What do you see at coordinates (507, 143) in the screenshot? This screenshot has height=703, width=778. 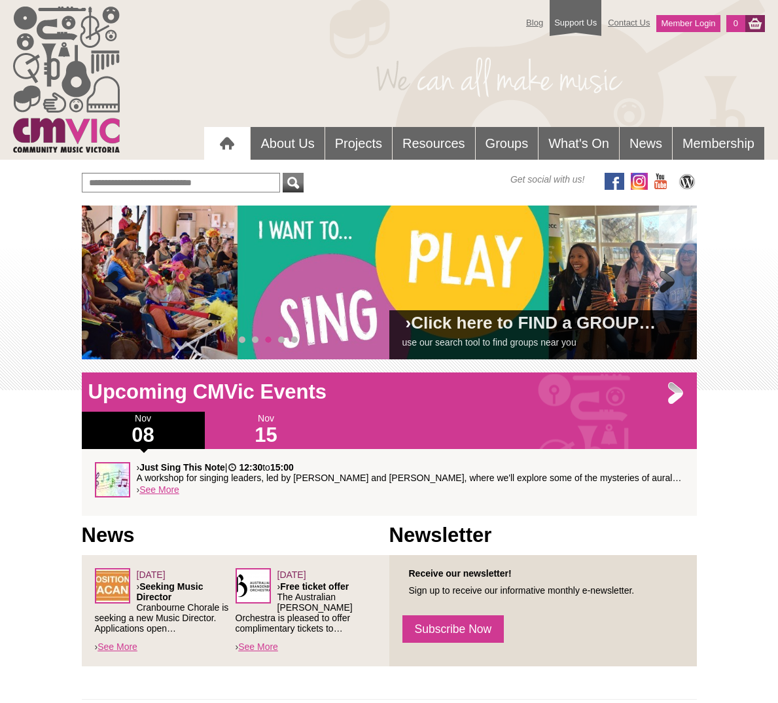 I see `a: Groups` at bounding box center [507, 143].